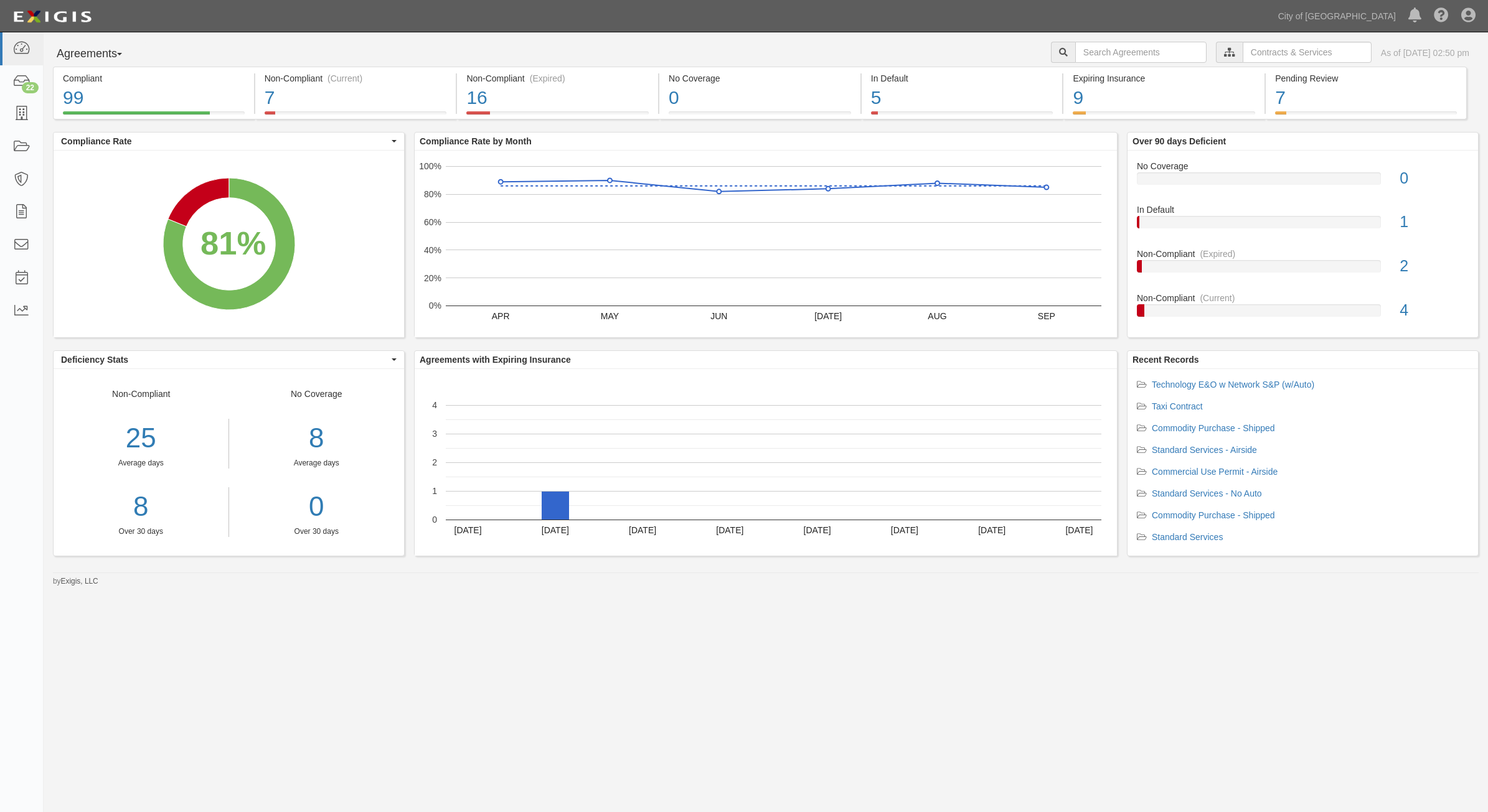  Describe the element at coordinates (154, 78) in the screenshot. I see `div: Compliant` at that location.